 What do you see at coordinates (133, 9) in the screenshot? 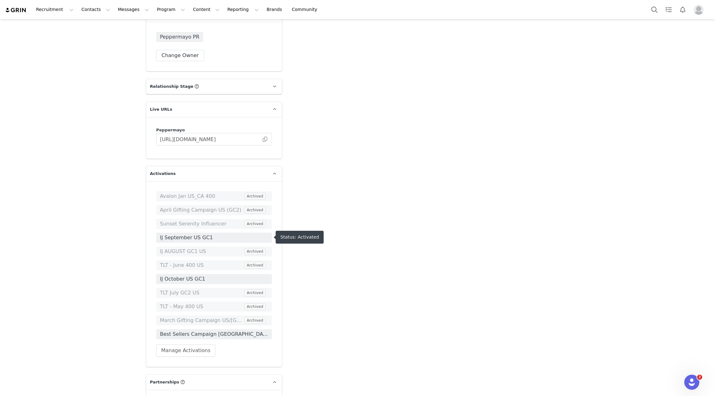
I see `button: Messages` at bounding box center [133, 9].